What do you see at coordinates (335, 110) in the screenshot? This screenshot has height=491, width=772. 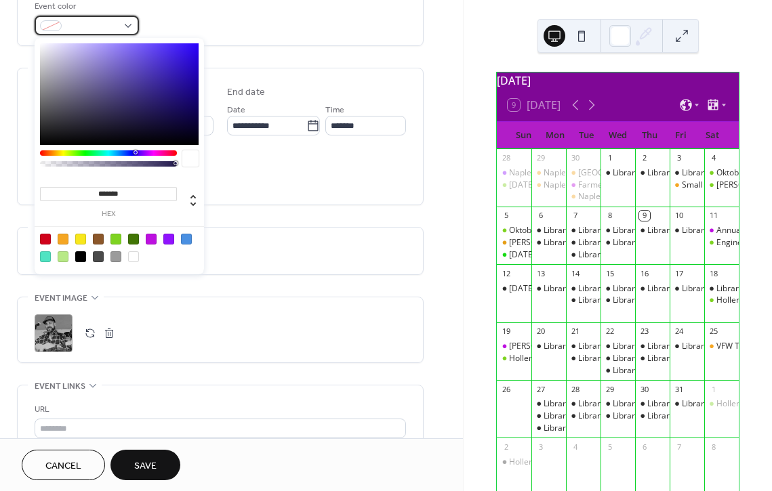 I see `span: Time` at bounding box center [335, 110].